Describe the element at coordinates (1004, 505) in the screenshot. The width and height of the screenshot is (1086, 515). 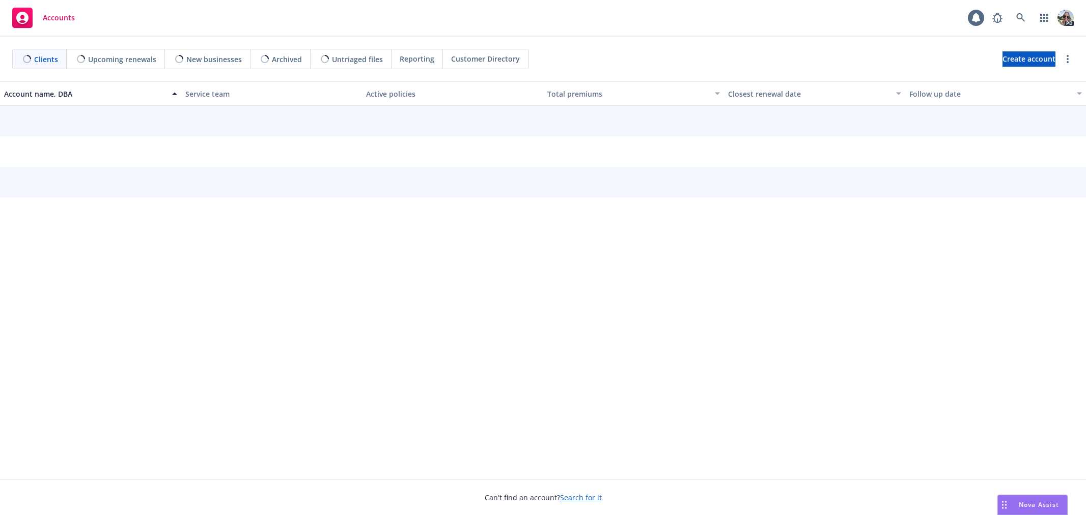
I see `div: Drag to move` at that location.